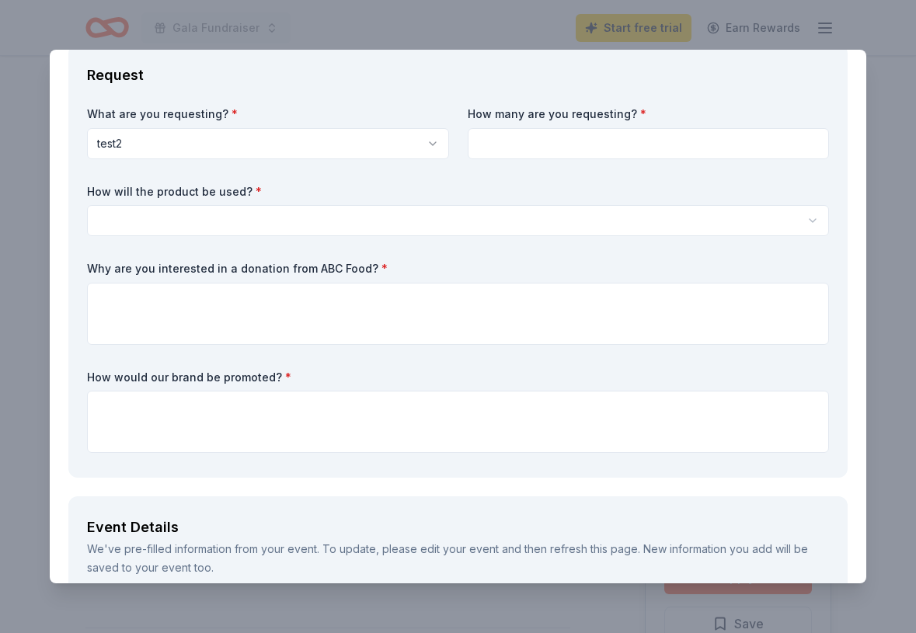 This screenshot has width=916, height=633. What do you see at coordinates (457, 269) in the screenshot?
I see `label: Why are you interested in a donation from ABC Food?` at bounding box center [457, 269].